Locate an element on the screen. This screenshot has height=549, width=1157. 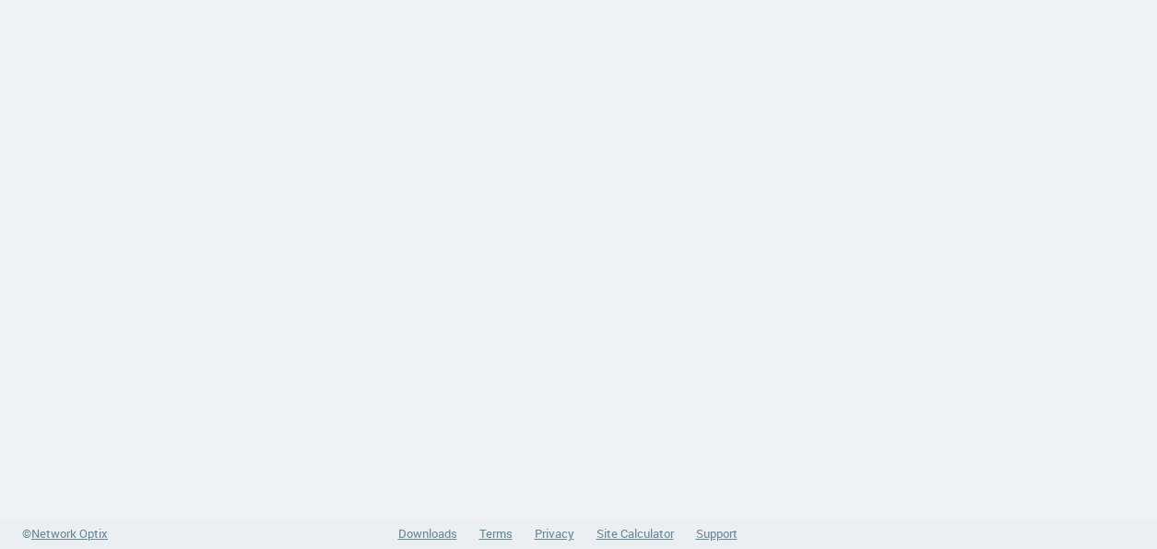
span: Network Optix is located at coordinates (69, 533).